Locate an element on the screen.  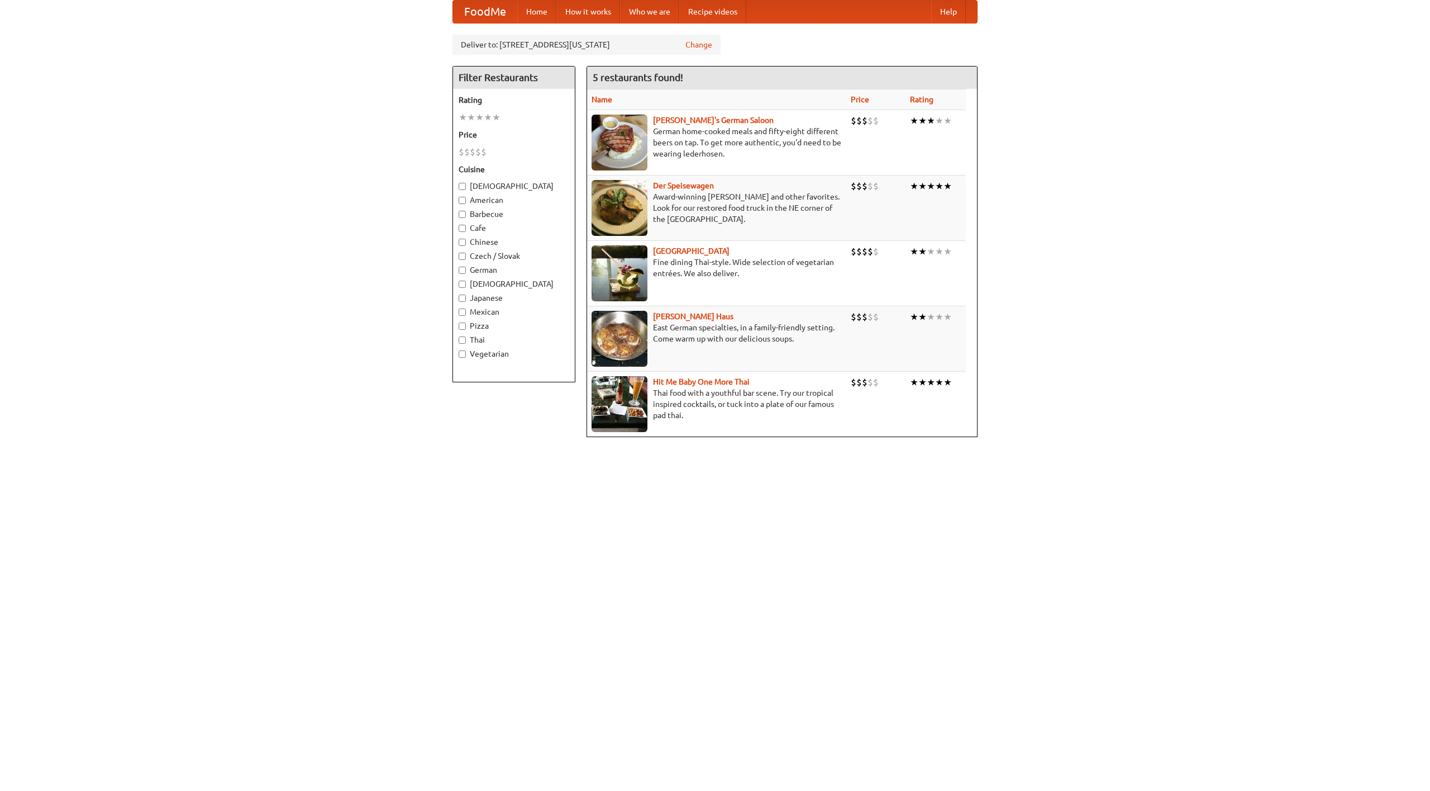
label: Chinese is located at coordinates (514, 242).